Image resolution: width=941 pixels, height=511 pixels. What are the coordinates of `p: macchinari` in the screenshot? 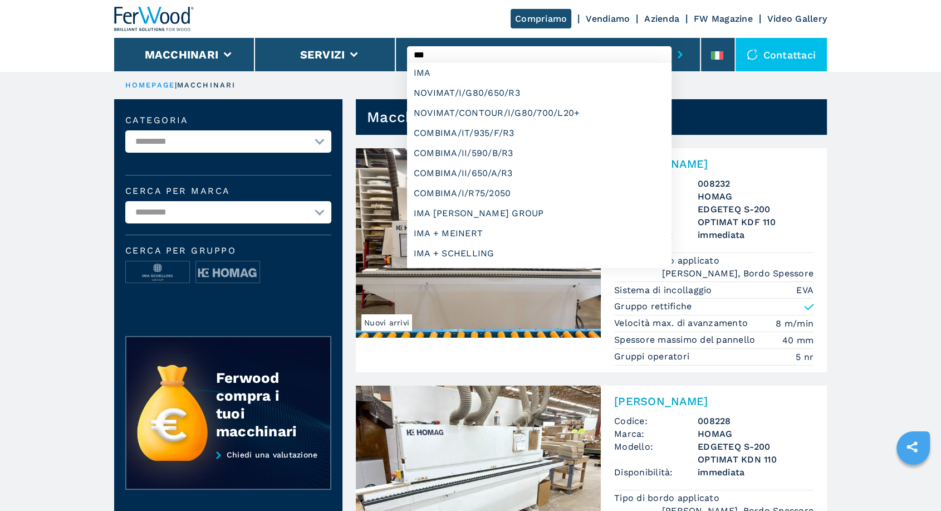 It's located at (206, 85).